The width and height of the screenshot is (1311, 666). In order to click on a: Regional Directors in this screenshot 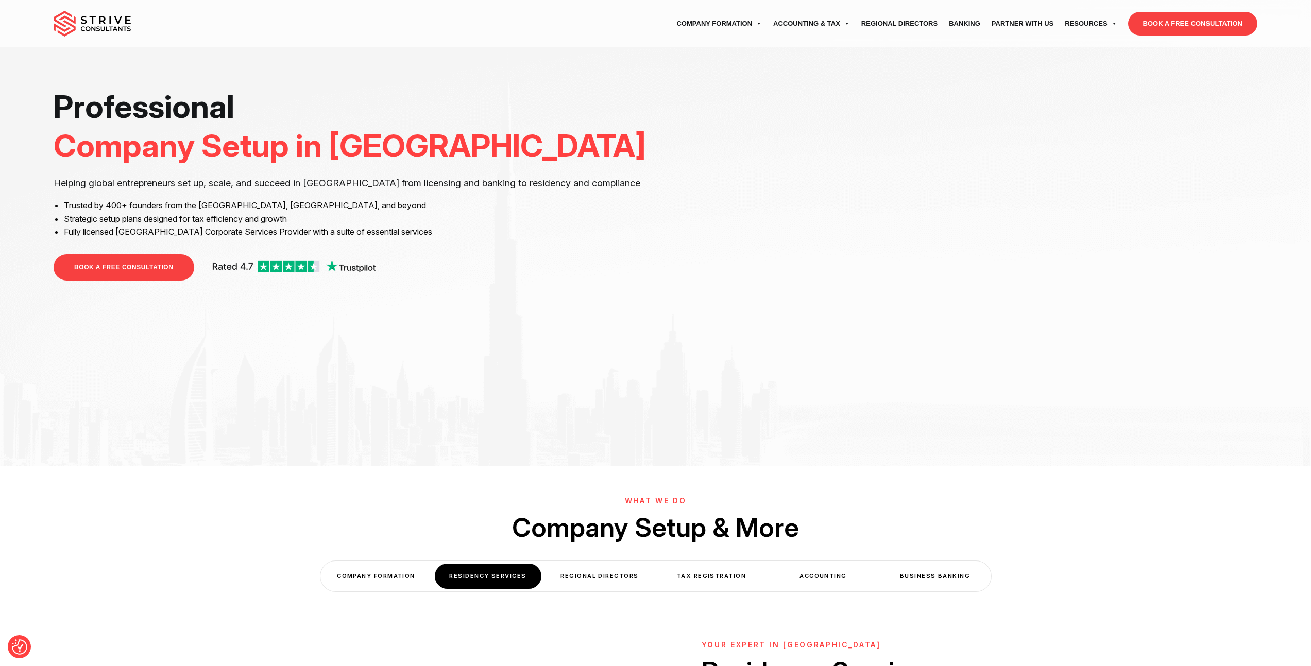, I will do `click(899, 24)`.